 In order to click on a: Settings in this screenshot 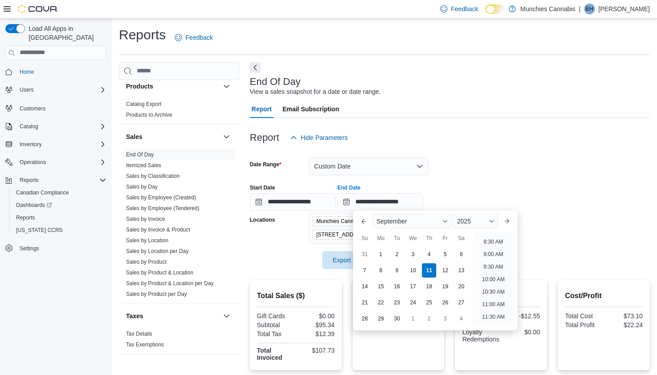, I will do `click(29, 248)`.